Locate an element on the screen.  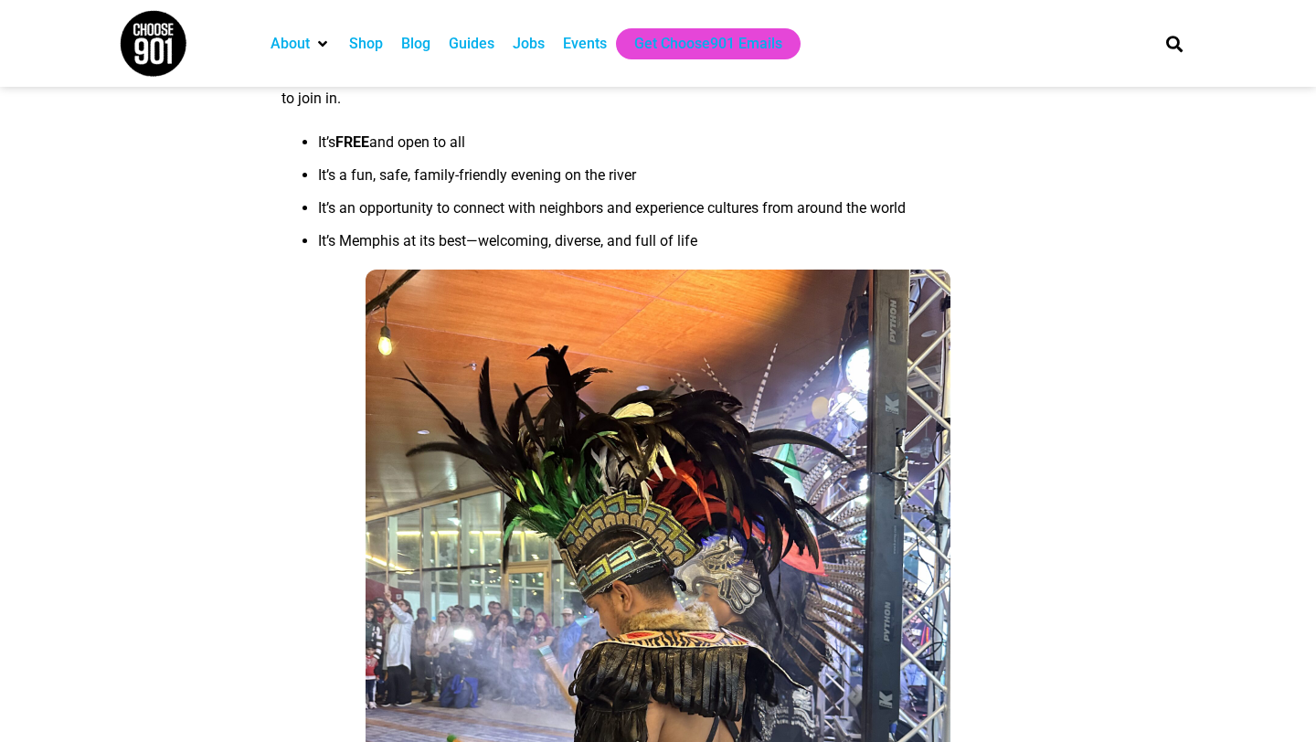
nav: Main nav is located at coordinates (698, 44).